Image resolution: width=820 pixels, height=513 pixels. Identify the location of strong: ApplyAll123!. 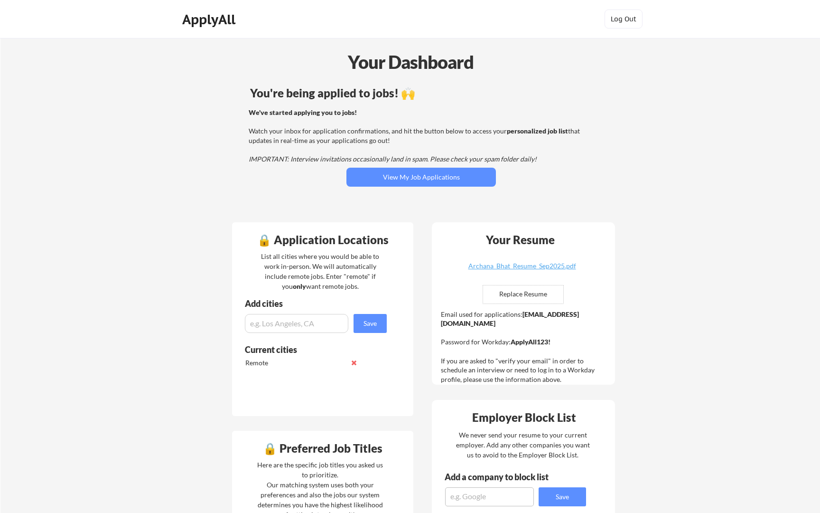
(531, 341).